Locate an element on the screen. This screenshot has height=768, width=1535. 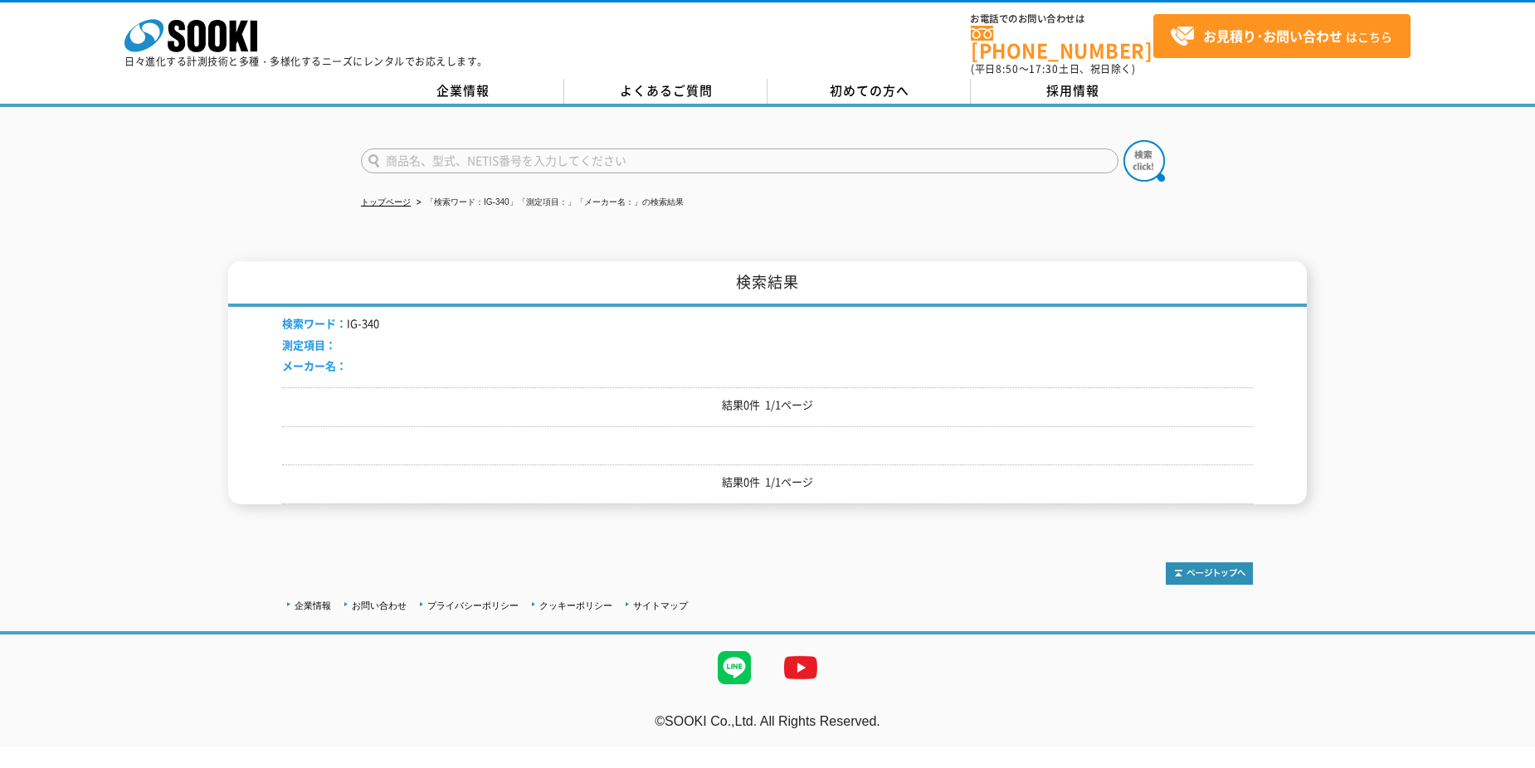
a: よくあるご質問 is located at coordinates (665, 91).